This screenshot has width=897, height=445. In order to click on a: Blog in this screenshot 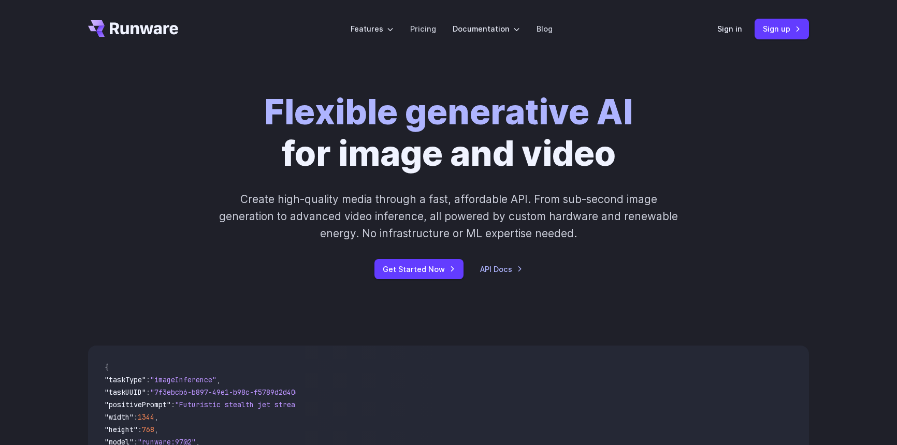, I will do `click(544, 28)`.